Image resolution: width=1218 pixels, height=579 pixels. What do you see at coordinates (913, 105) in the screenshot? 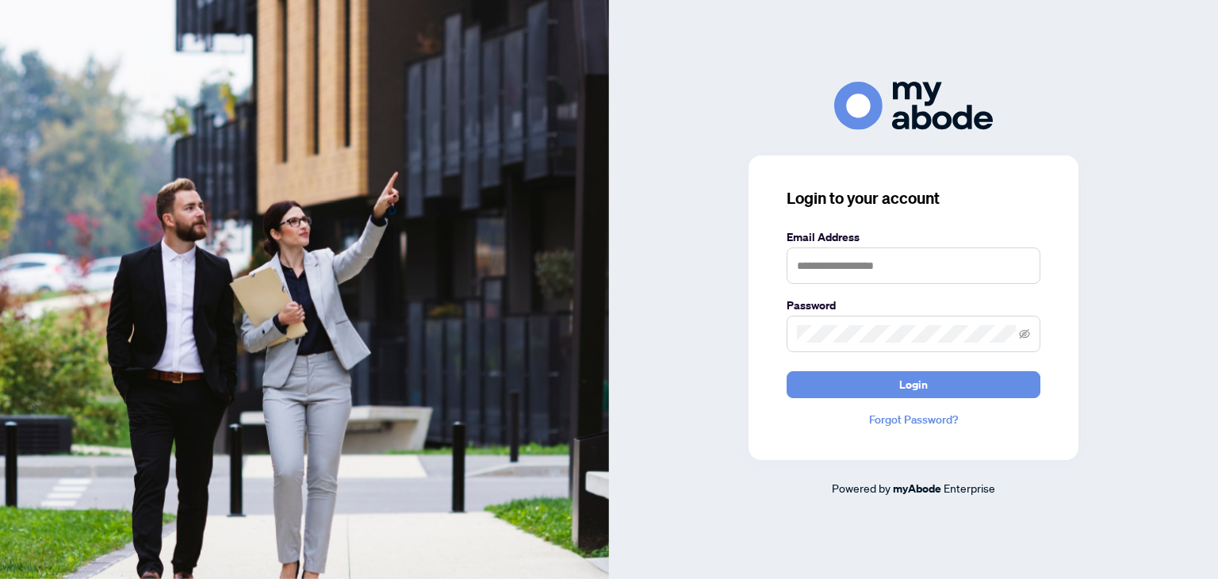
I see `img: ma-logo` at bounding box center [913, 105].